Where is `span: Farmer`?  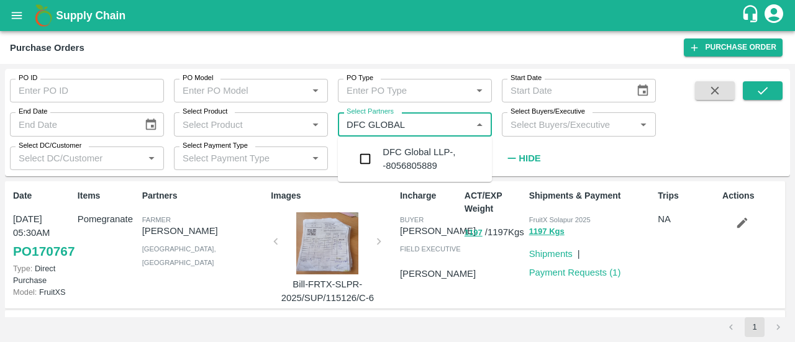
span: Farmer is located at coordinates (156, 220).